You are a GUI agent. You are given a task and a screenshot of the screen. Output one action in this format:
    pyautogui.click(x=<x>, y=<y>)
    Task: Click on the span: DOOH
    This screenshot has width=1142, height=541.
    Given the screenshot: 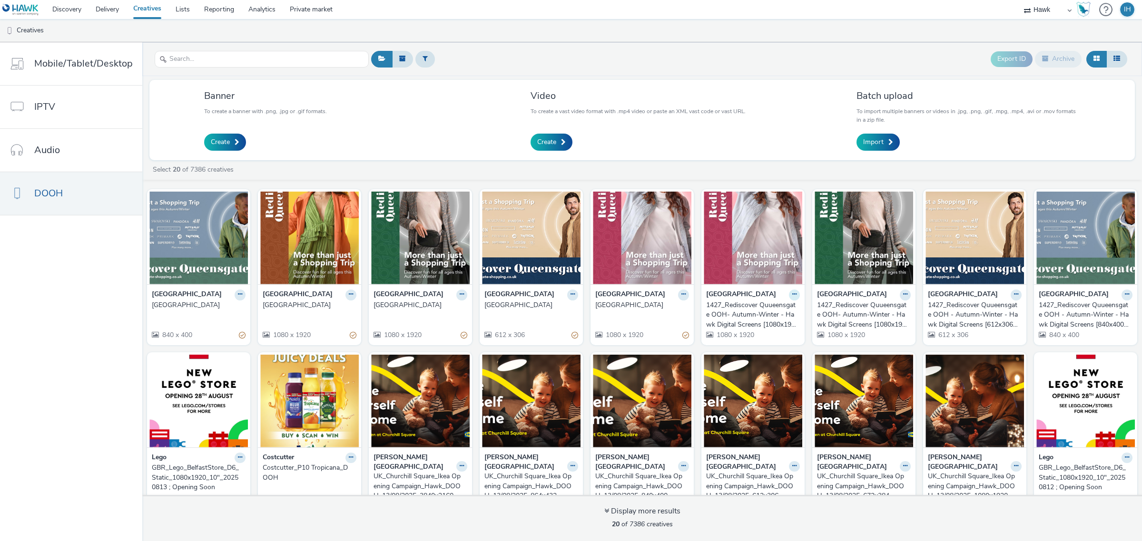 What is the action you would take?
    pyautogui.click(x=49, y=193)
    